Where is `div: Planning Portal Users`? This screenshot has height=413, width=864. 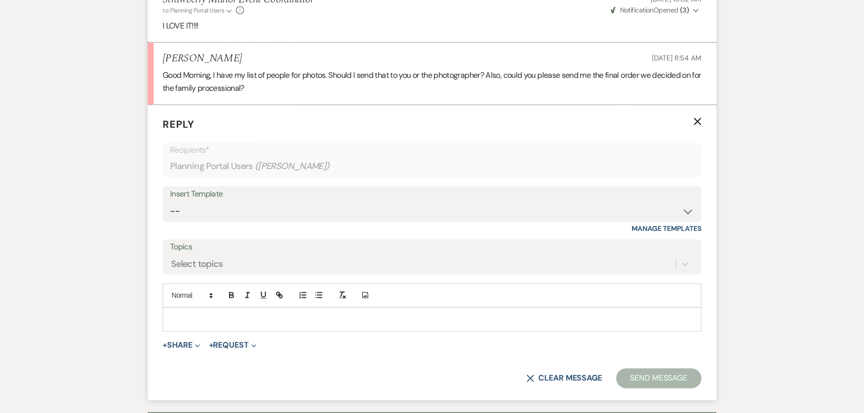
div: Planning Portal Users is located at coordinates (432, 166).